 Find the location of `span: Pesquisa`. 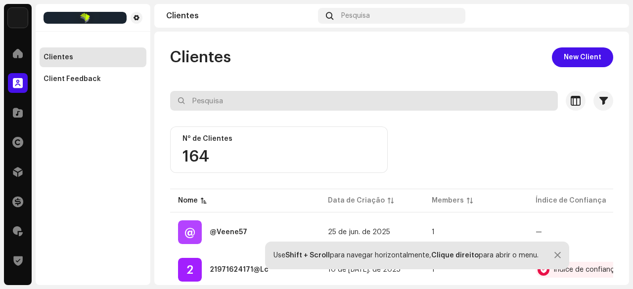

span: Pesquisa is located at coordinates (355, 16).